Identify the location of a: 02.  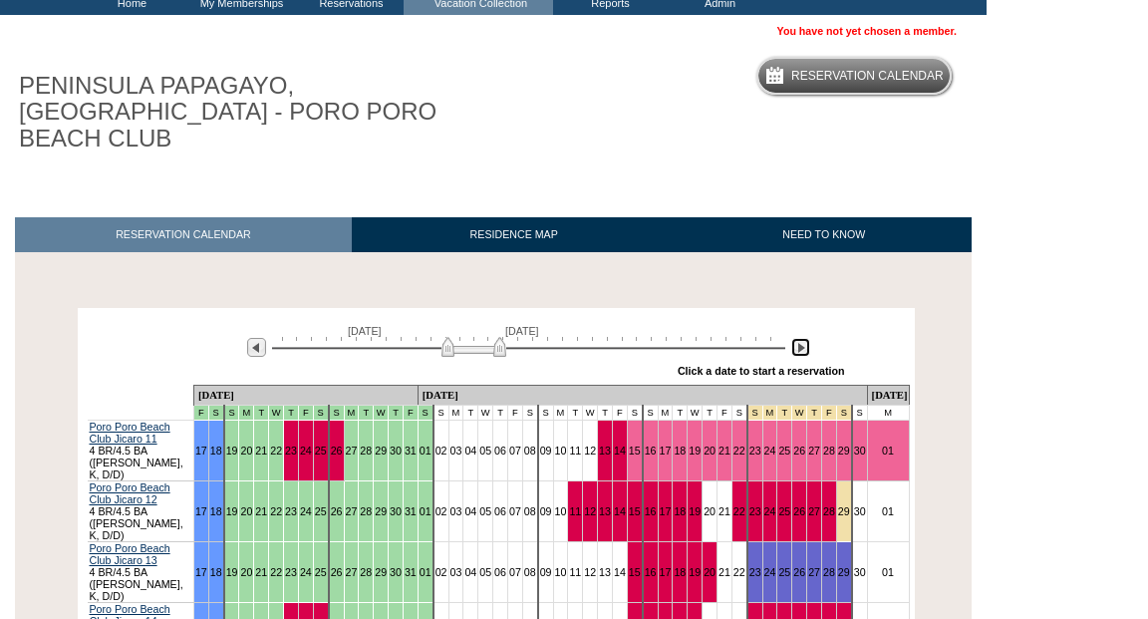
(441, 450).